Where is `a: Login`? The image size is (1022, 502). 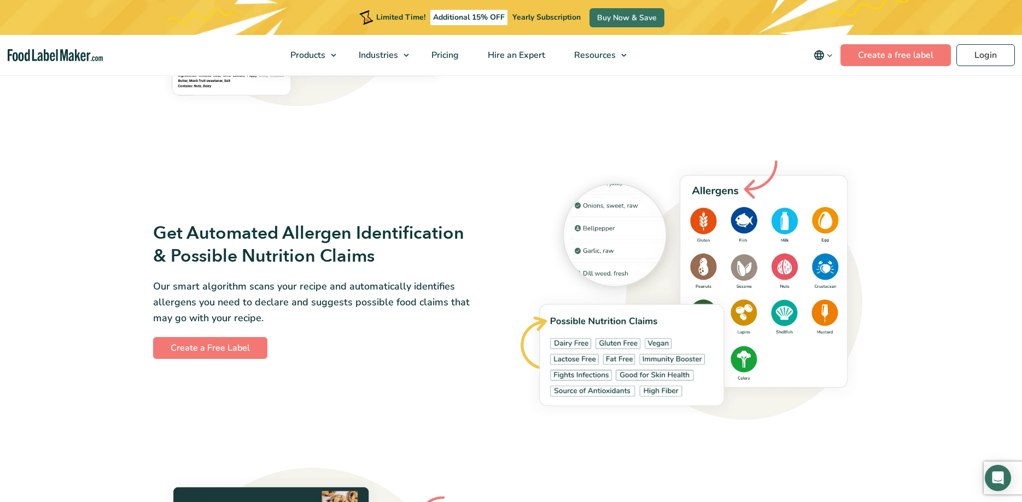 a: Login is located at coordinates (985, 55).